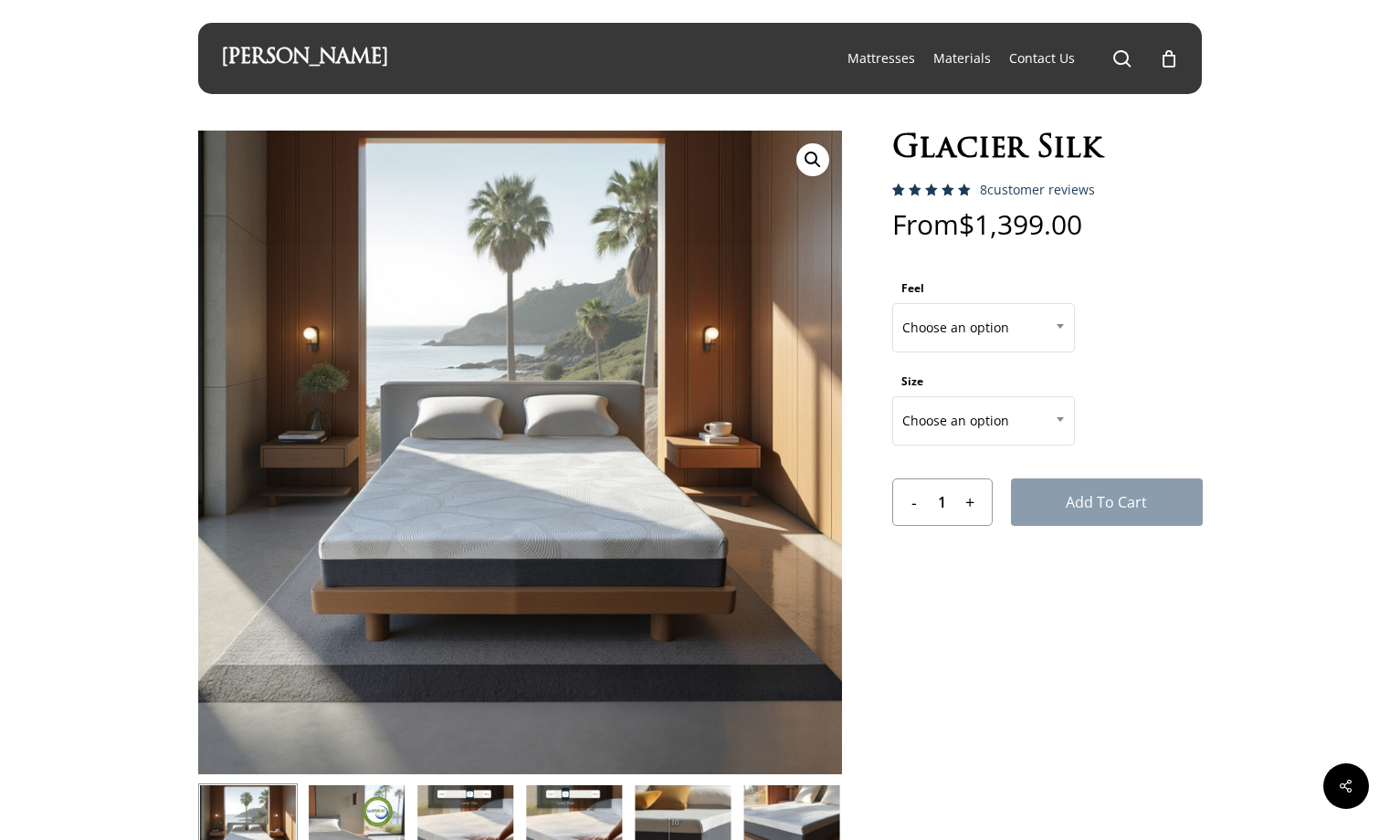 Image resolution: width=1400 pixels, height=840 pixels. Describe the element at coordinates (962, 59) in the screenshot. I see `a: Materials` at that location.